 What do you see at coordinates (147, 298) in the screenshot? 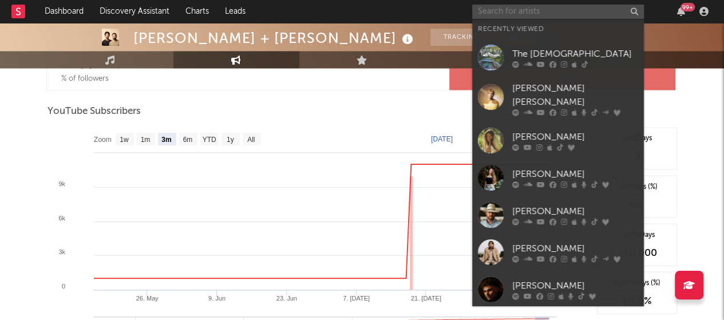
I see `text: 26. May` at bounding box center [147, 298].